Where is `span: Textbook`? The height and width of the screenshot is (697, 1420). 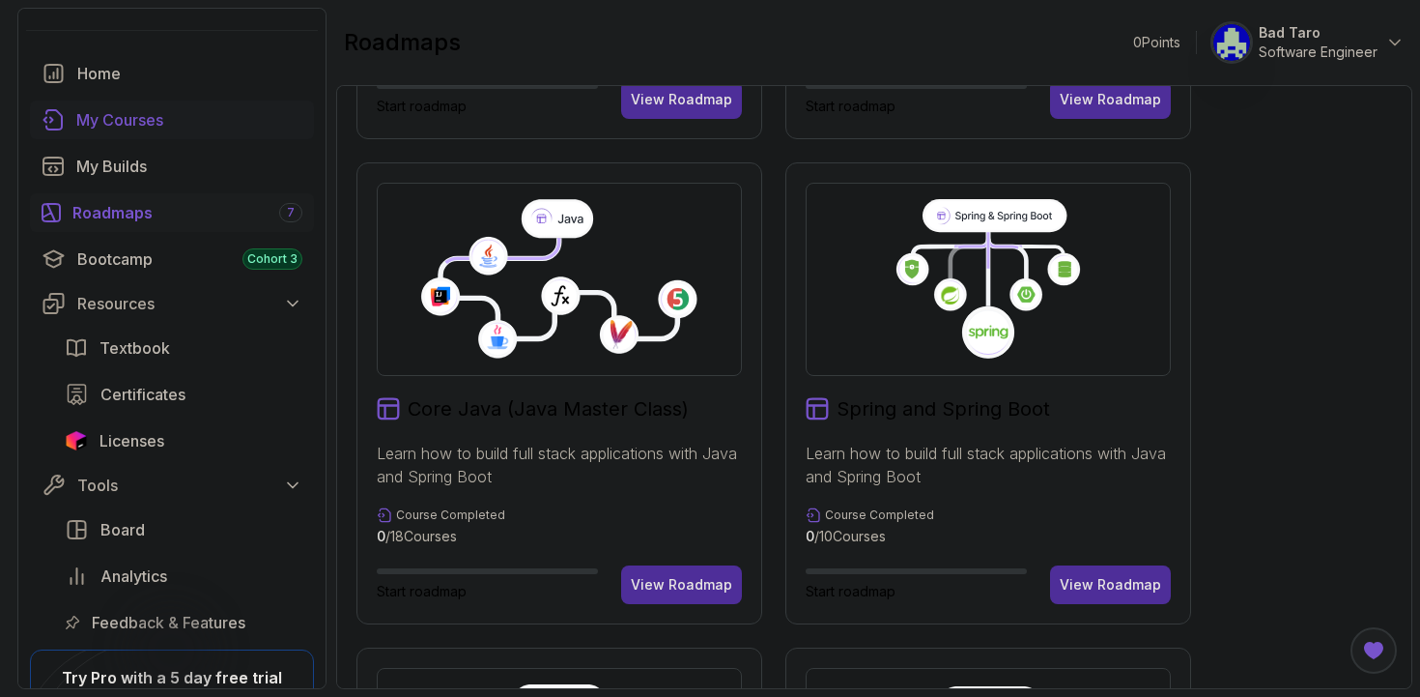
span: Textbook is located at coordinates (134, 348).